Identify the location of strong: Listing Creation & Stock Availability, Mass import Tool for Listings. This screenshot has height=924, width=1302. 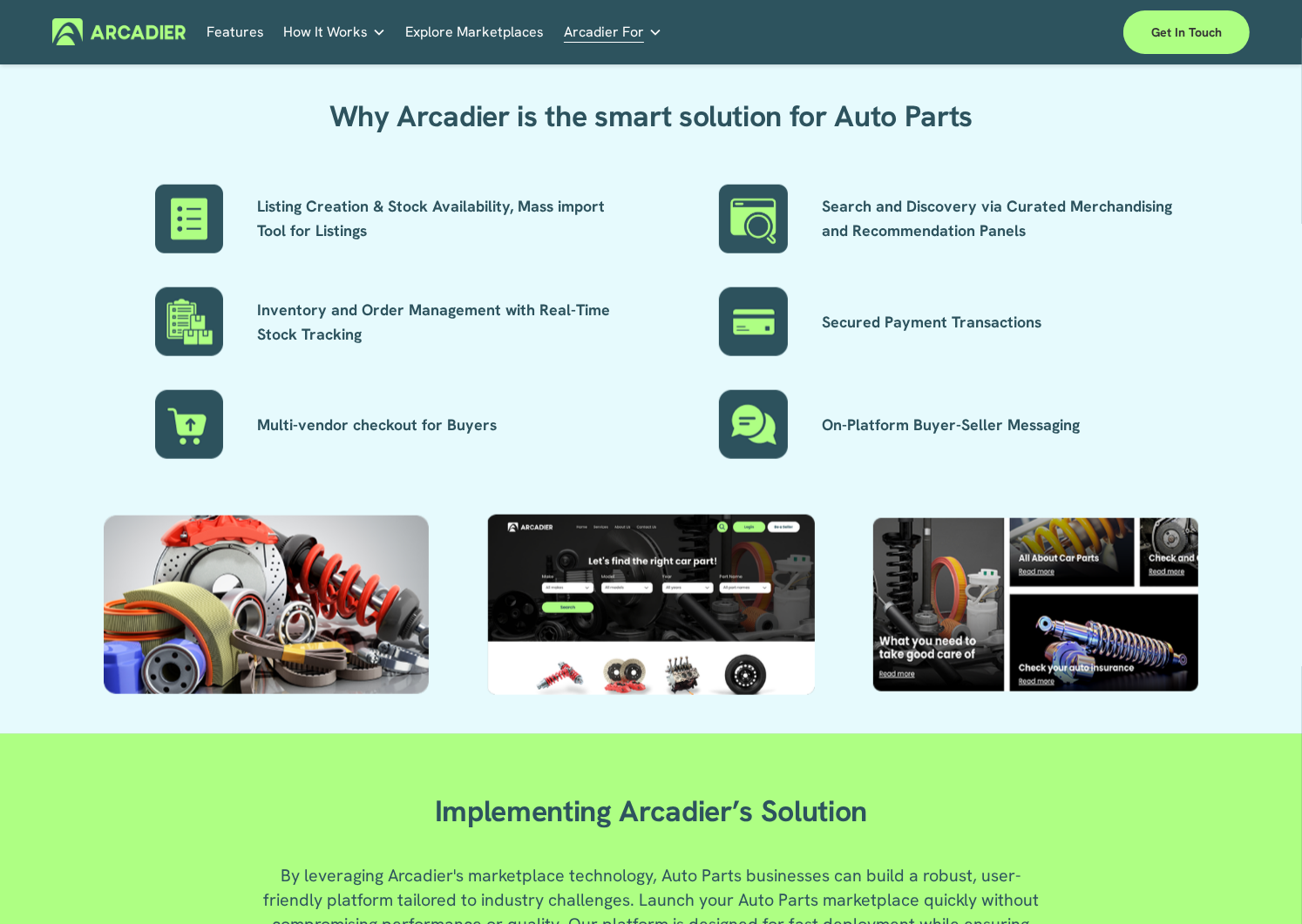
(433, 218).